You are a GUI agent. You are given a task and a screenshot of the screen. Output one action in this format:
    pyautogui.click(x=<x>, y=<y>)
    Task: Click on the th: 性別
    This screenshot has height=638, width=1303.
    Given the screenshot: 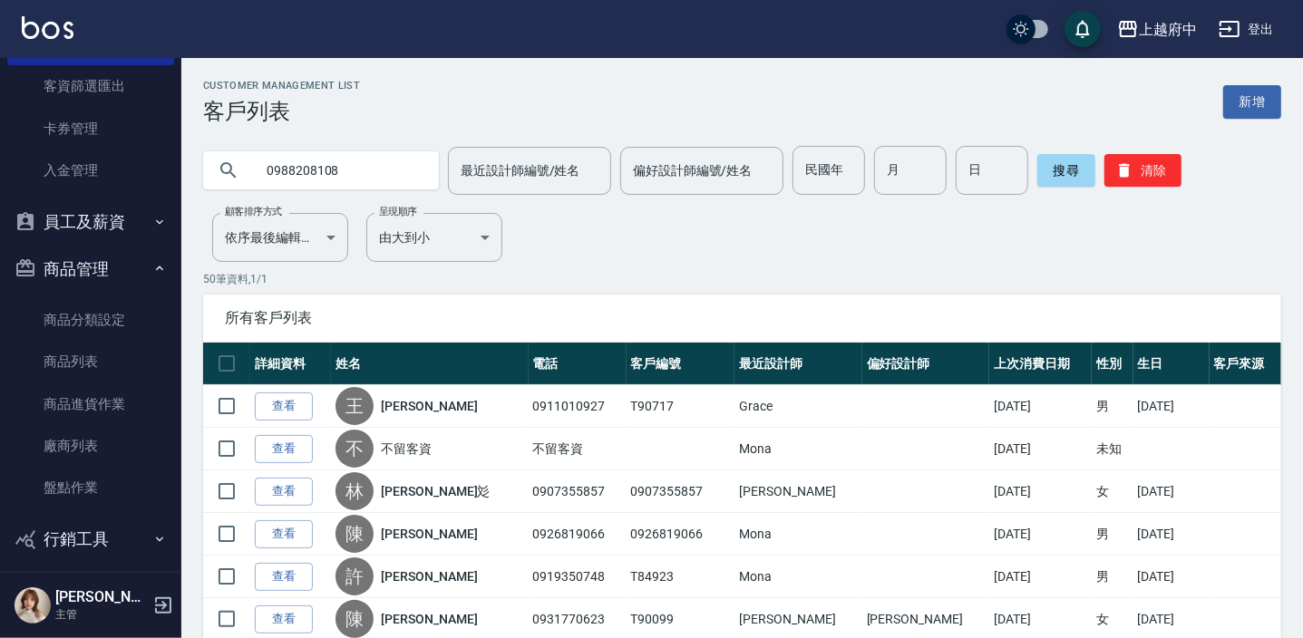 What is the action you would take?
    pyautogui.click(x=1112, y=364)
    